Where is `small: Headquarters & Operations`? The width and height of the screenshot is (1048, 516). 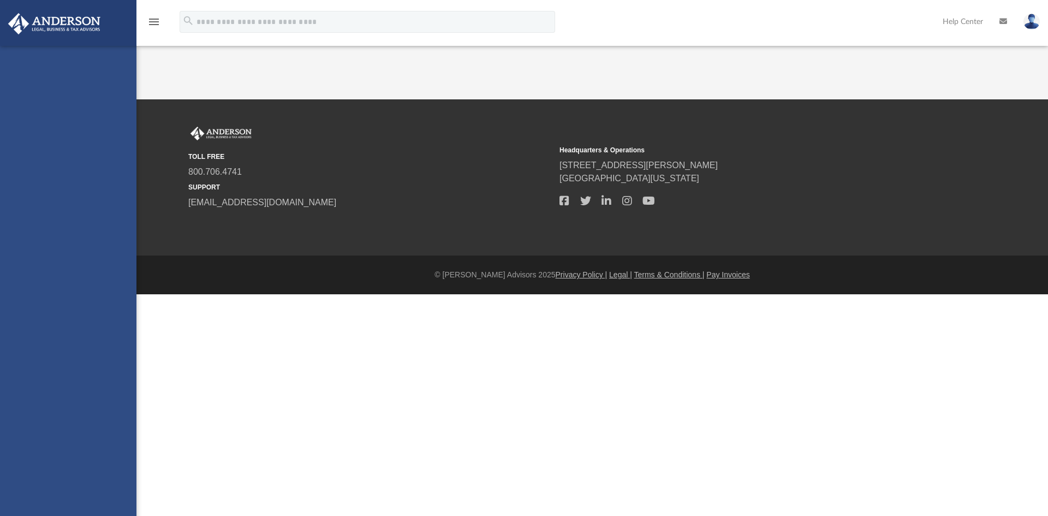 small: Headquarters & Operations is located at coordinates (741, 150).